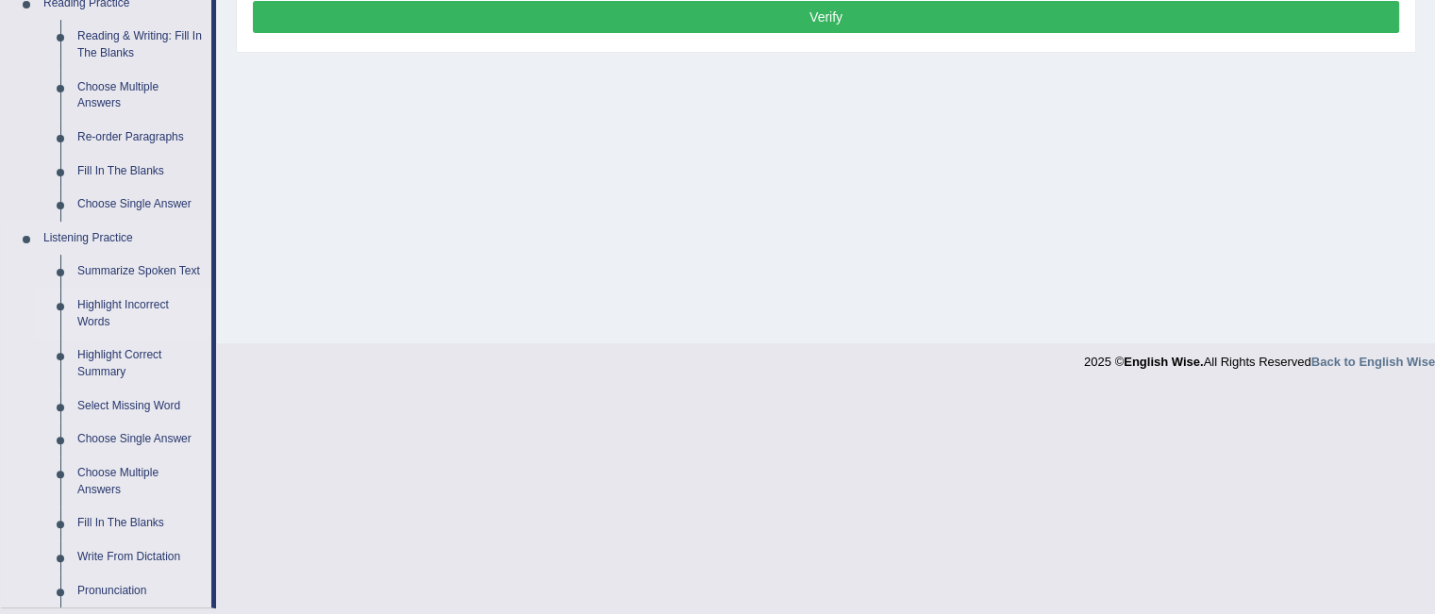 Image resolution: width=1435 pixels, height=614 pixels. I want to click on a: Highlight Correct Summary, so click(140, 363).